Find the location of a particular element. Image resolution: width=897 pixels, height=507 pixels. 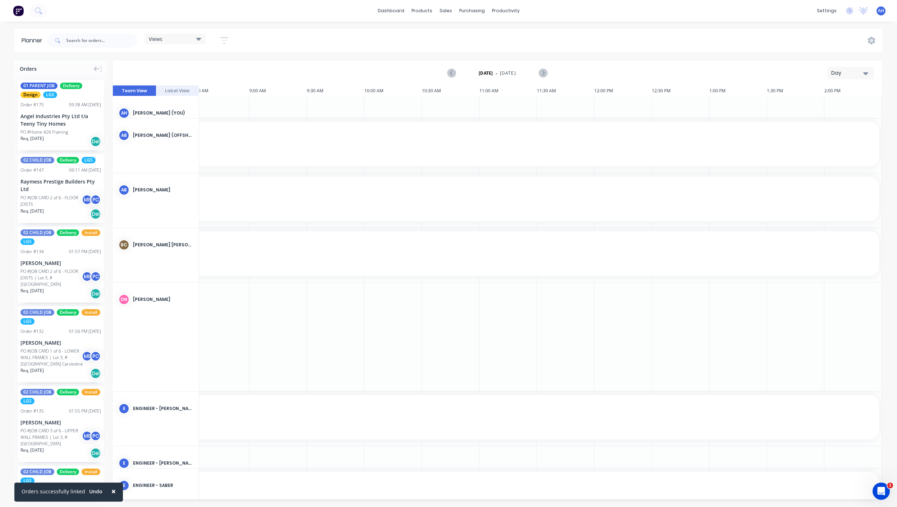

div: Orders successfully linked is located at coordinates (53, 492).